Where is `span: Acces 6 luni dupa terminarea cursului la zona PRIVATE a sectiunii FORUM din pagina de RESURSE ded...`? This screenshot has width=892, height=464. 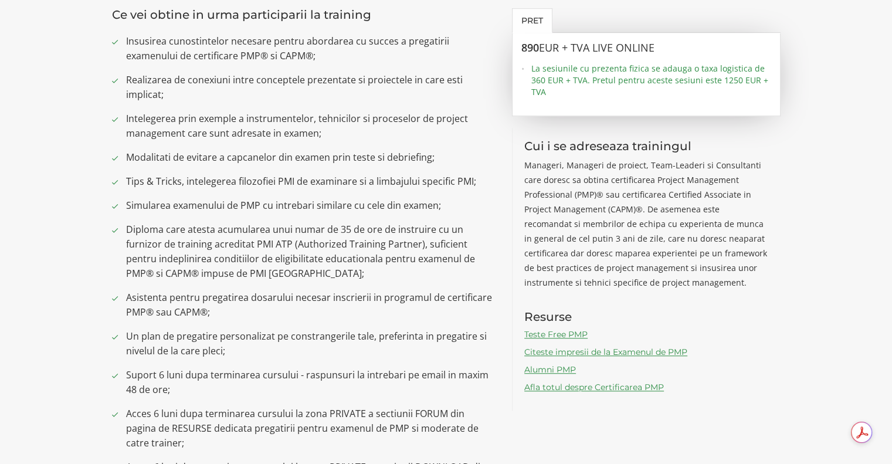 span: Acces 6 luni dupa terminarea cursului la zona PRIVATE a sectiunii FORUM din pagina de RESURSE ded... is located at coordinates (310, 428).